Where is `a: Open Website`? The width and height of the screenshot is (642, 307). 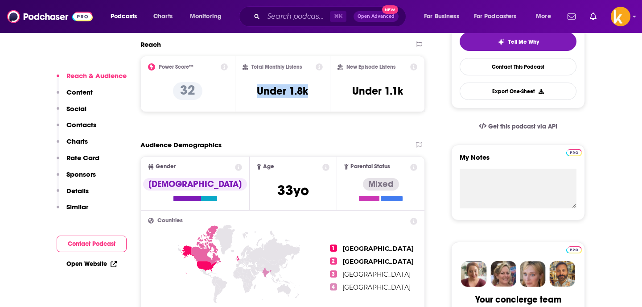
a: Open Website is located at coordinates (91, 263).